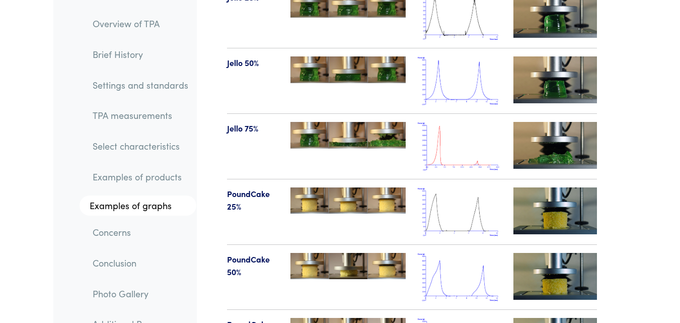  Describe the element at coordinates (459, 81) in the screenshot. I see `img: jello_tpa_50.png` at that location.